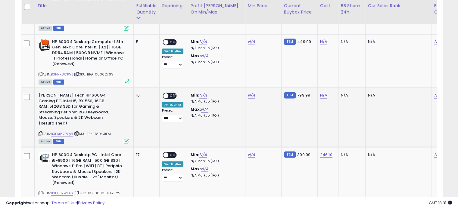 This screenshot has width=458, height=209. What do you see at coordinates (398, 5) in the screenshot?
I see `div: Cur Sales Rank` at bounding box center [398, 5].